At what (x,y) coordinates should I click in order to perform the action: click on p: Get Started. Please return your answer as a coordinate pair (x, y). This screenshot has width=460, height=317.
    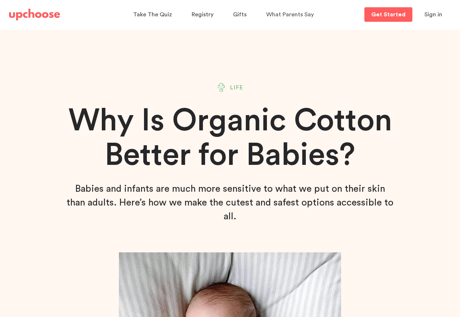
    Looking at the image, I should click on (388, 15).